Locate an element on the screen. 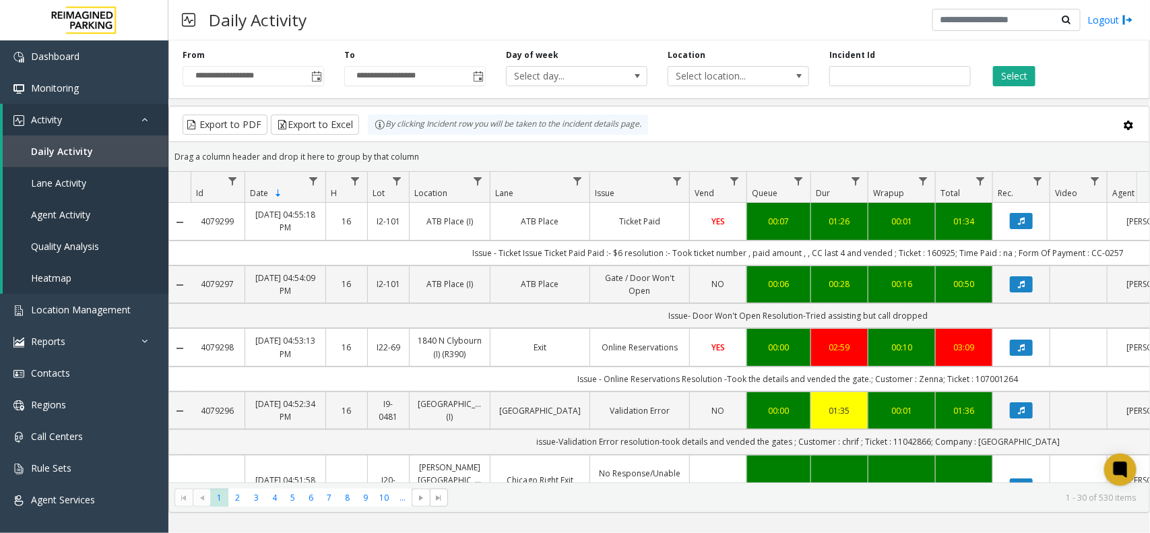 The height and width of the screenshot is (533, 1150). span: Monitoring is located at coordinates (55, 88).